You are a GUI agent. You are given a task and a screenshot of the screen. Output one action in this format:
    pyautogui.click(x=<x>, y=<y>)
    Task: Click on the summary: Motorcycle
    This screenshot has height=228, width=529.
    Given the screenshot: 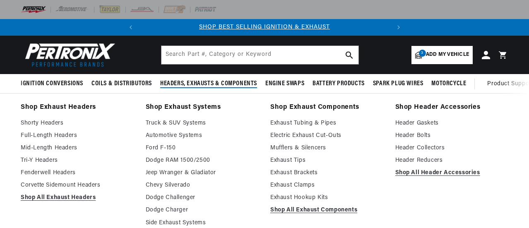 What is the action you would take?
    pyautogui.click(x=449, y=84)
    